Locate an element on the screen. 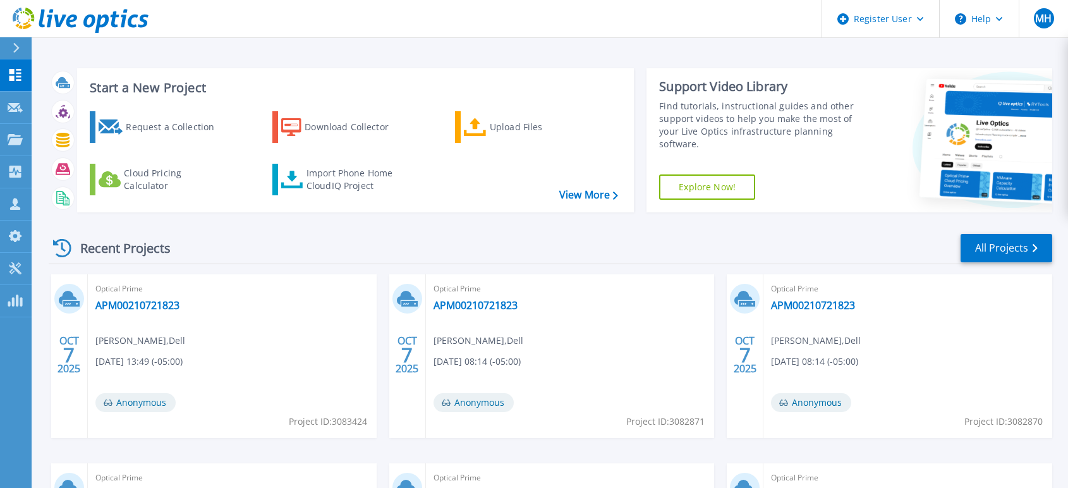  div: Support Video Library is located at coordinates (761, 87).